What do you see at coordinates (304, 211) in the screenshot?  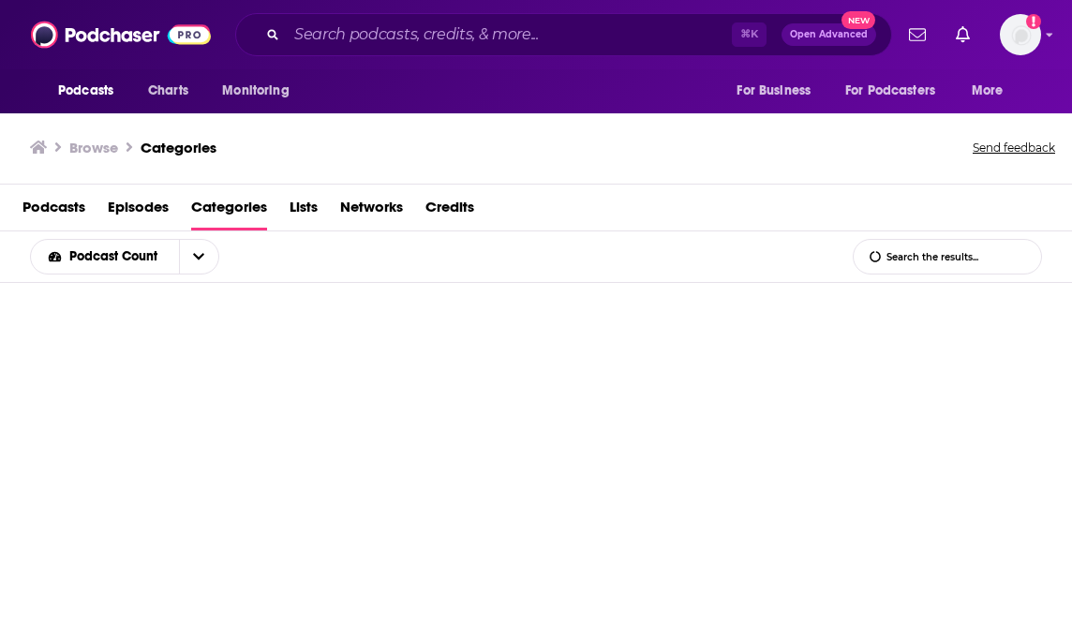 I see `a: Lists` at bounding box center [304, 211].